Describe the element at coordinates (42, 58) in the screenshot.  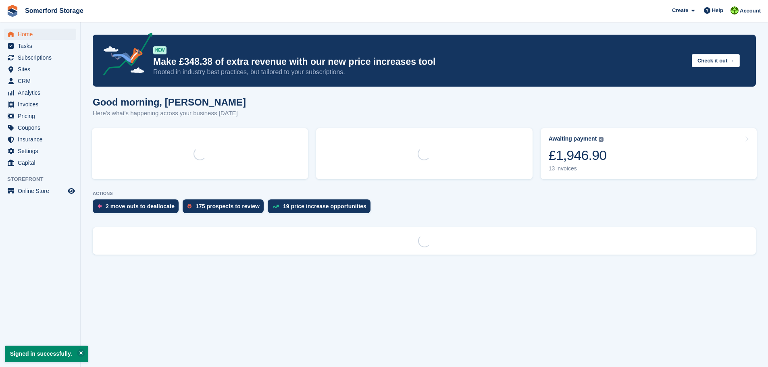
I see `span: Subscriptions` at that location.